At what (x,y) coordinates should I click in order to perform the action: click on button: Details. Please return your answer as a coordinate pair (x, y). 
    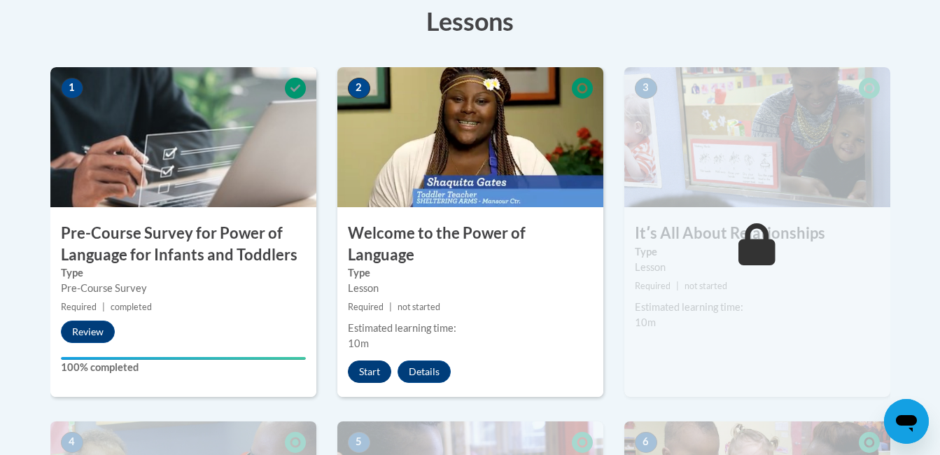
    Looking at the image, I should click on (424, 372).